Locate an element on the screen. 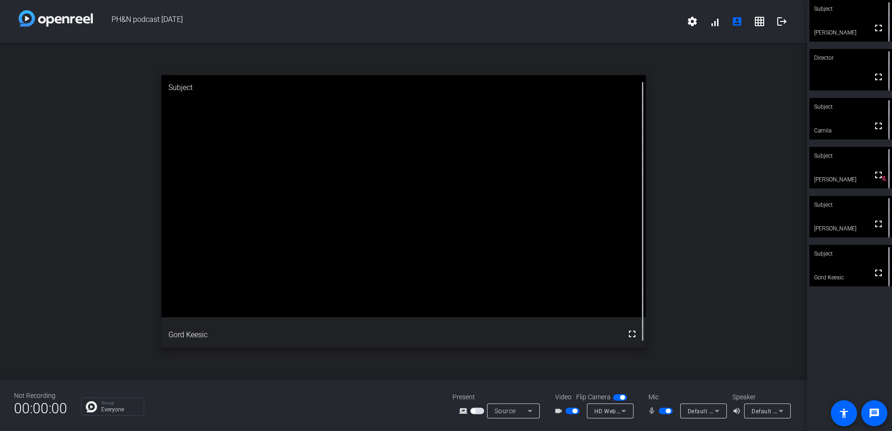 The height and width of the screenshot is (431, 892). div: Director is located at coordinates (850, 58).